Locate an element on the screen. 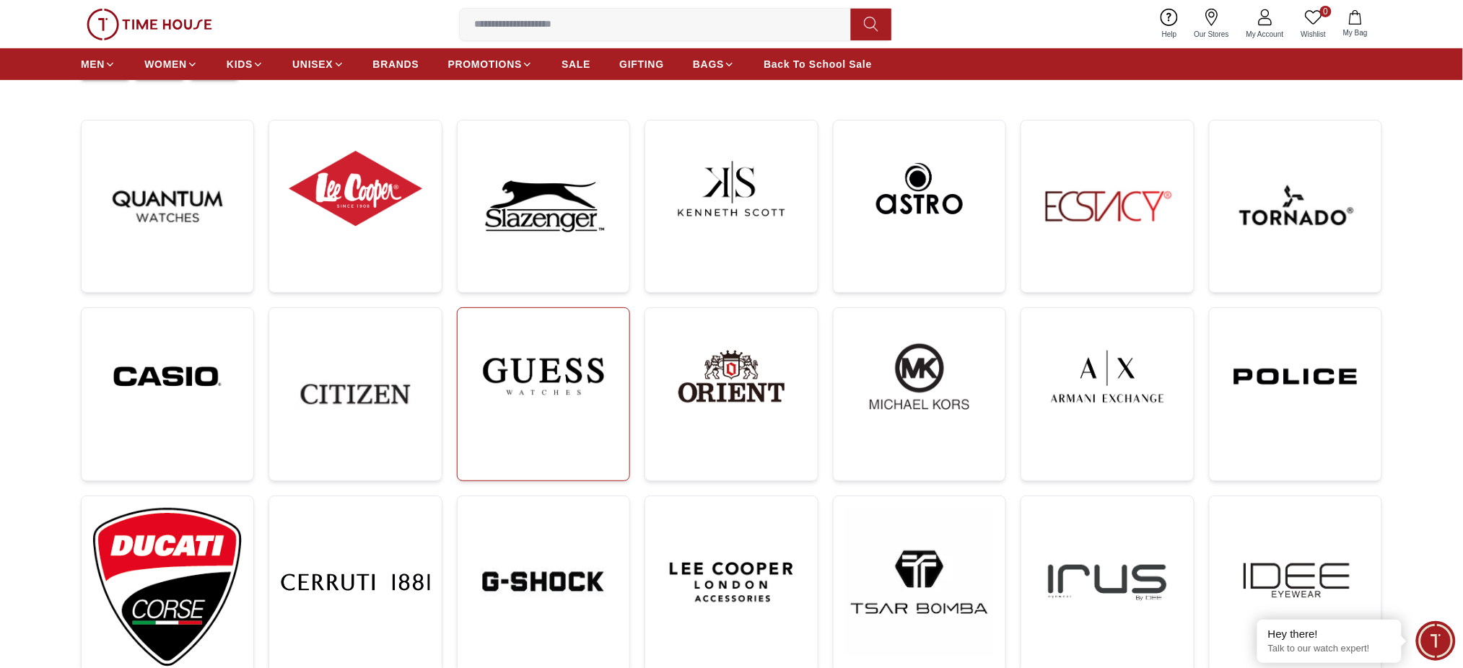 This screenshot has width=1463, height=668. span: BRANDS is located at coordinates (396, 64).